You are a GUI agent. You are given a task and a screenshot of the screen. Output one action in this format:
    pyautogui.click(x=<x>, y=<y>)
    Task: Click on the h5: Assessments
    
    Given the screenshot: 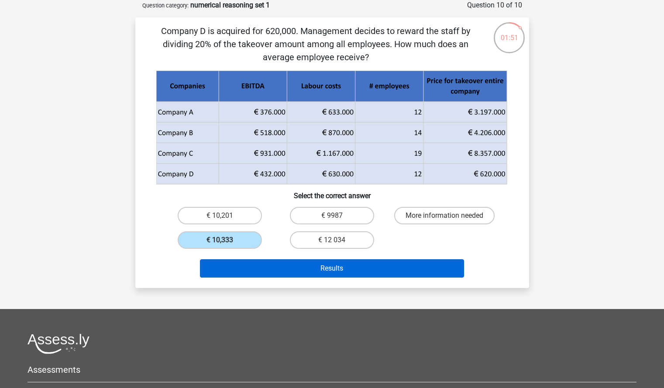 What is the action you would take?
    pyautogui.click(x=332, y=370)
    